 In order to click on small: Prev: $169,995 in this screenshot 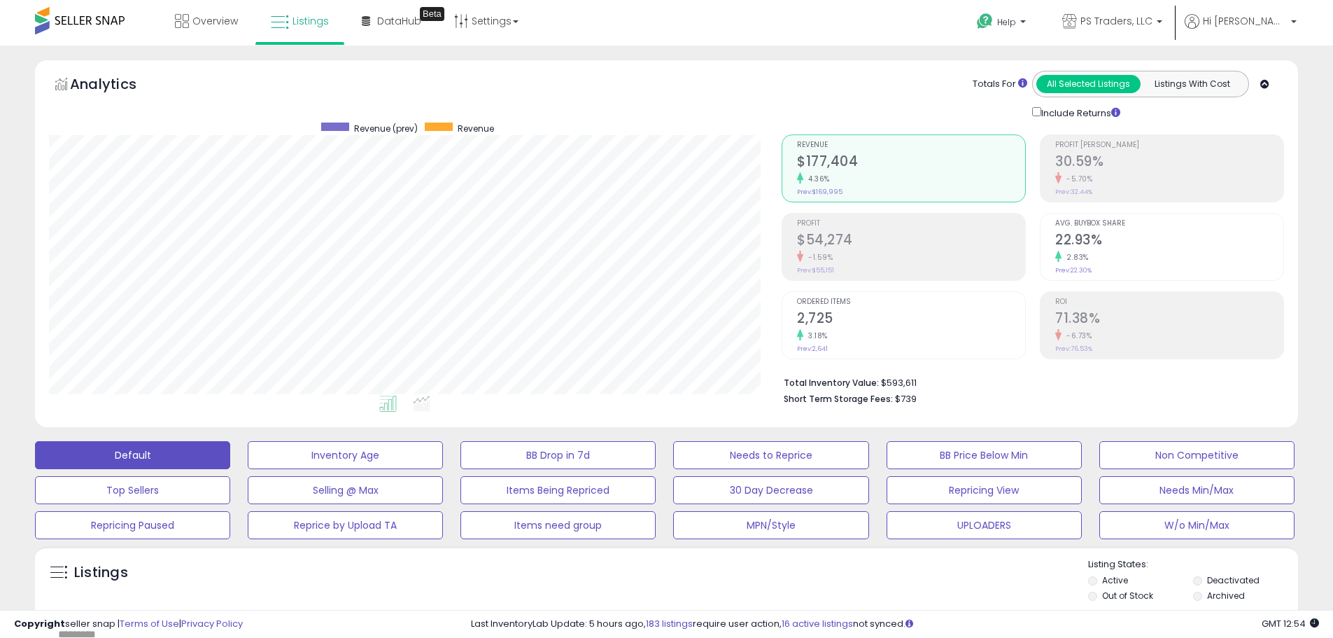, I will do `click(820, 192)`.